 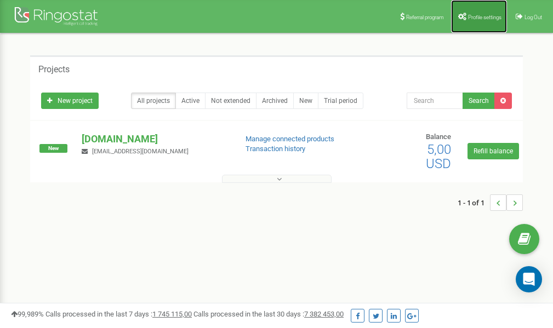 What do you see at coordinates (118, 314) in the screenshot?
I see `span: Calls processed in the last 7 days :` at bounding box center [118, 314].